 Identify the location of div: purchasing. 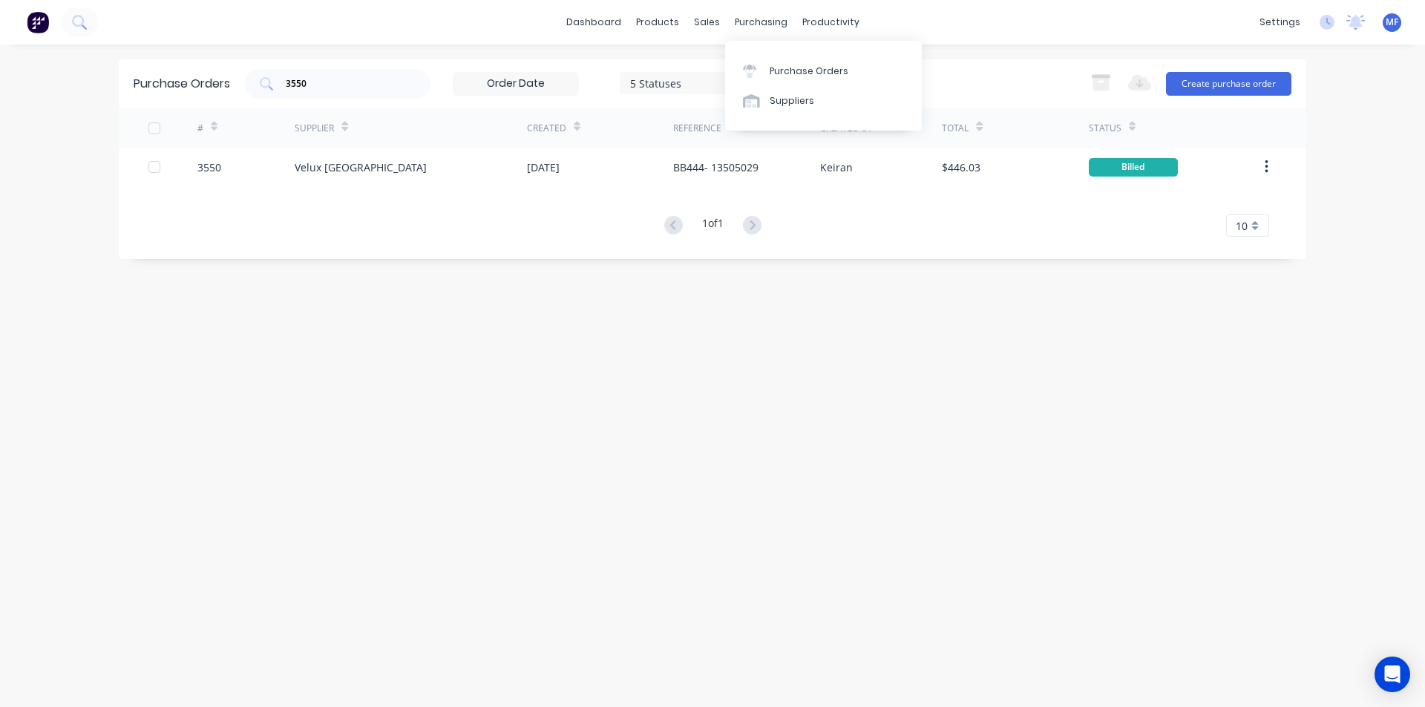
(761, 22).